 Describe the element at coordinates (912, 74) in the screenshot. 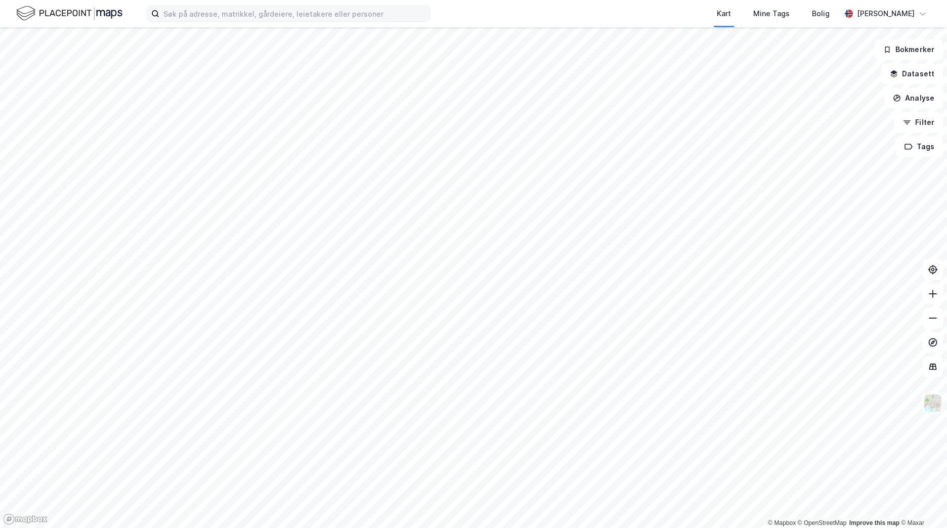

I see `button: Datasett` at that location.